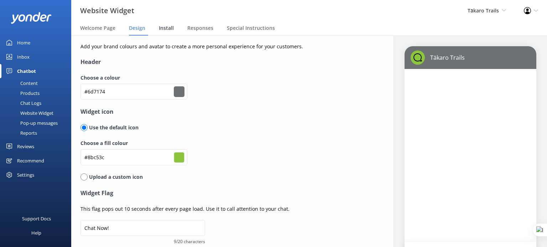  Describe the element at coordinates (483, 10) in the screenshot. I see `span: Tākaro Trails` at that location.